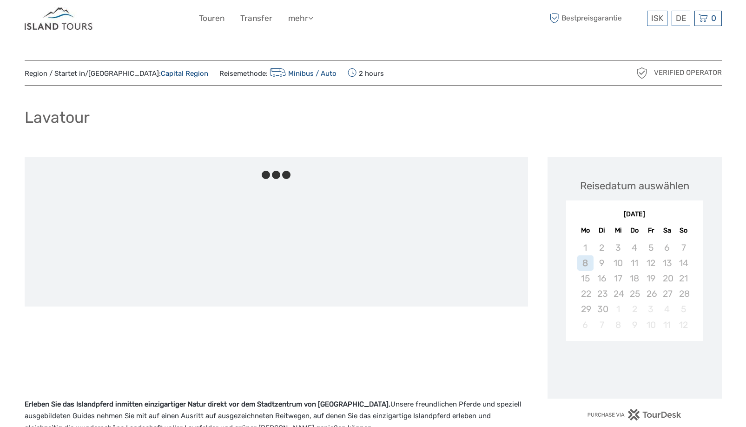 This screenshot has width=746, height=427. I want to click on span: Reisemethode:, so click(278, 73).